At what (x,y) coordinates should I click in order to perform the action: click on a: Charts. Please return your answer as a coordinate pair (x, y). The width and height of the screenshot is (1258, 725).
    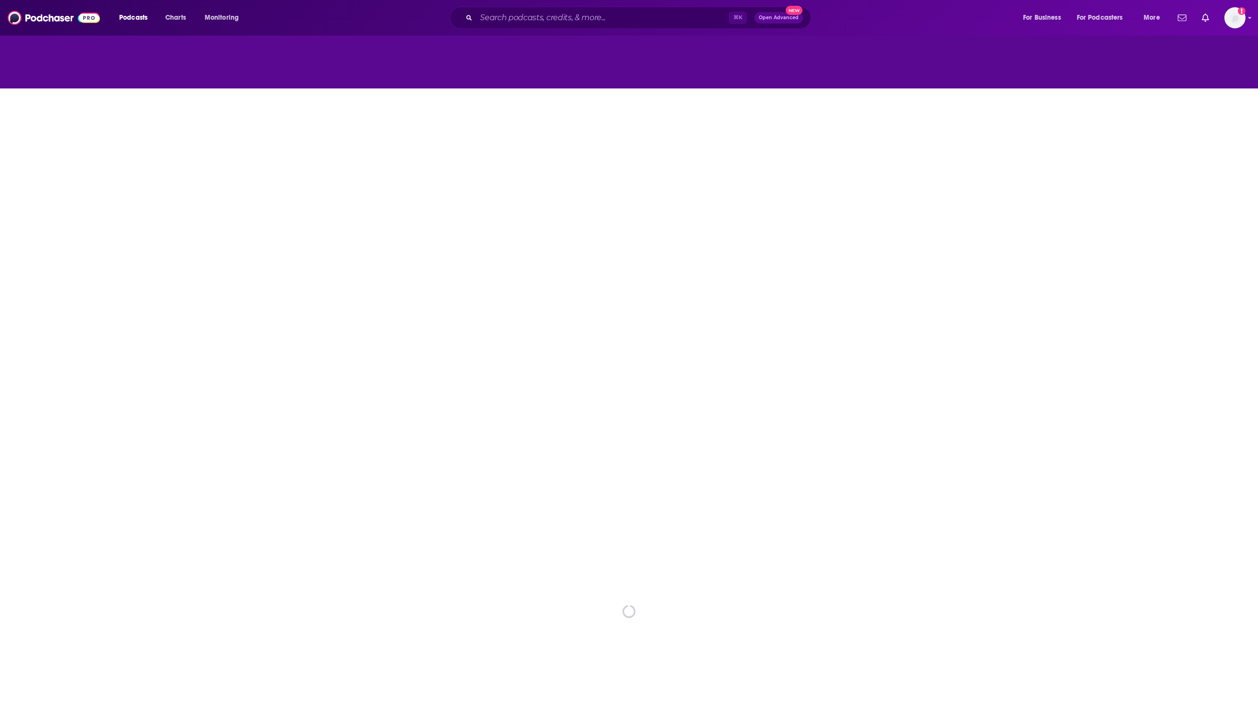
    Looking at the image, I should click on (175, 18).